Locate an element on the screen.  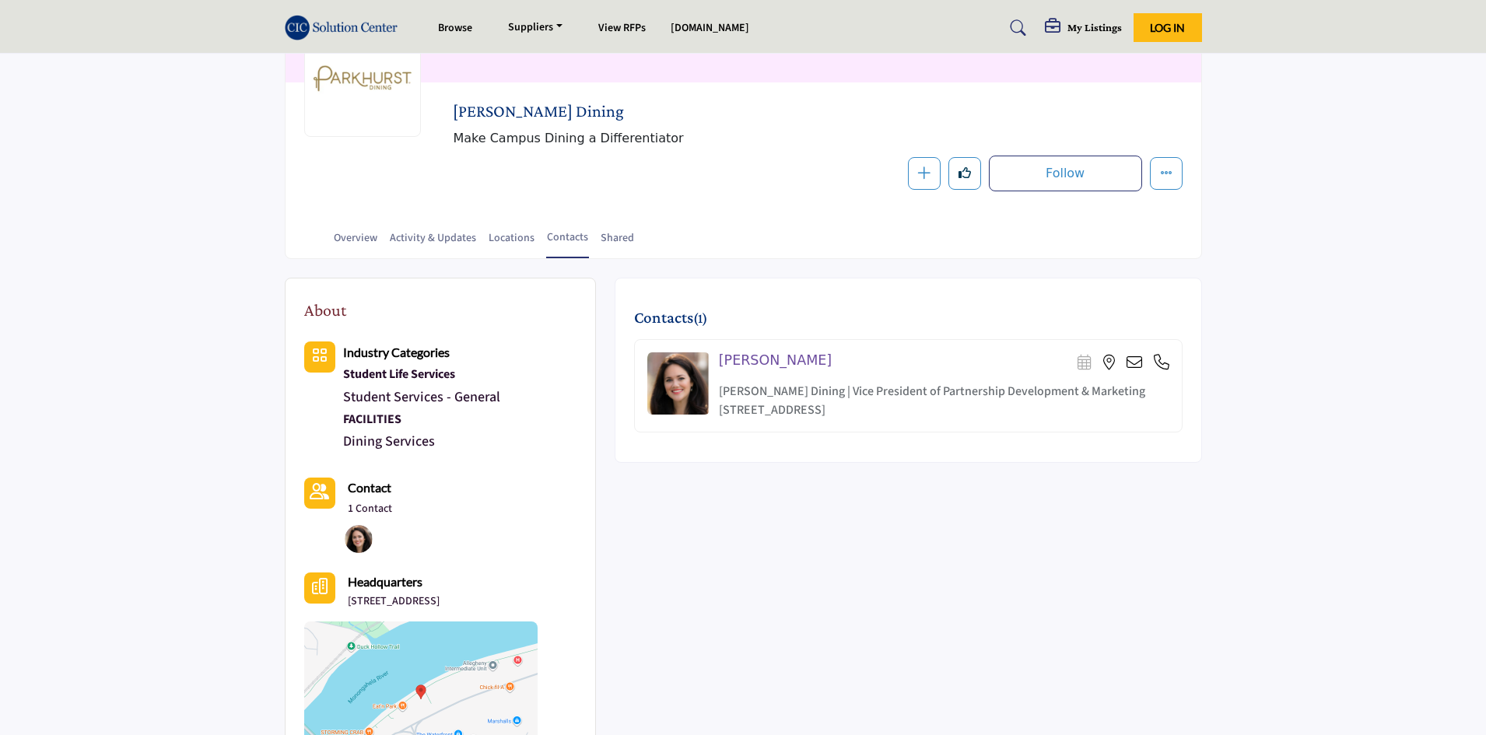
a: Overview is located at coordinates (356, 243).